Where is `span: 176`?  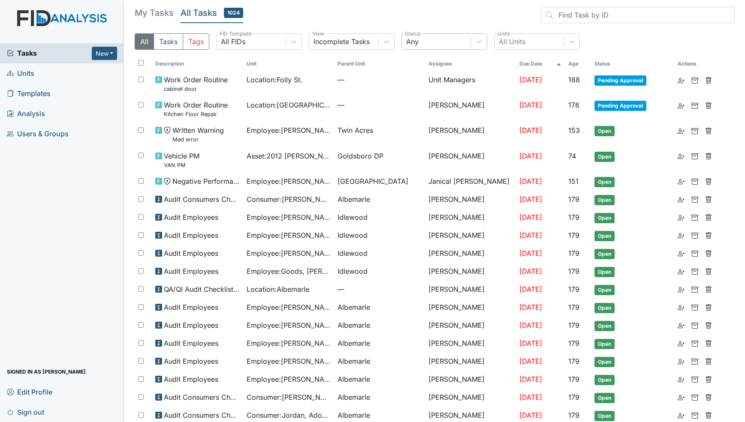
span: 176 is located at coordinates (574, 105).